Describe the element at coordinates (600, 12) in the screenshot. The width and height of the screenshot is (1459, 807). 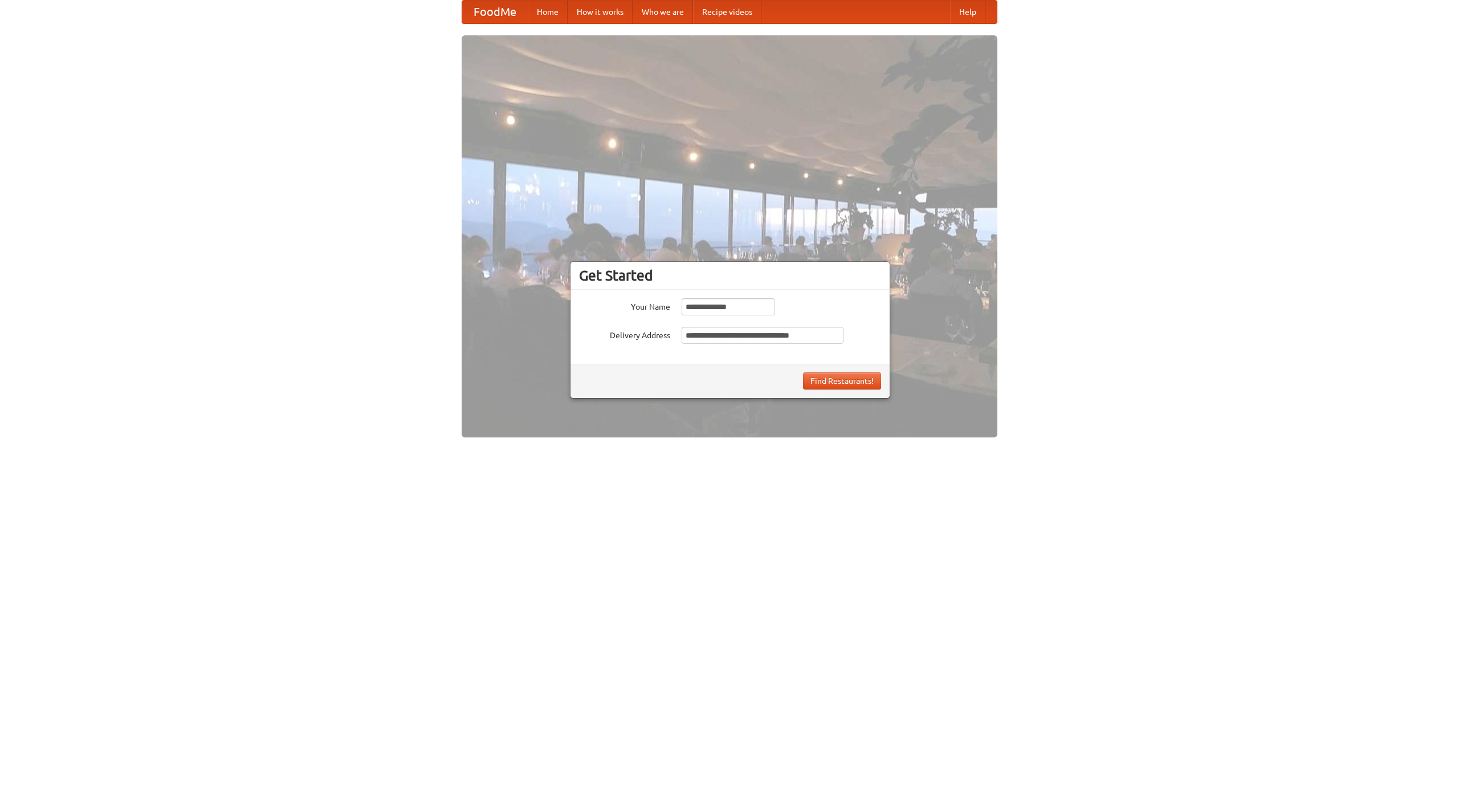
I see `a: How it works` at that location.